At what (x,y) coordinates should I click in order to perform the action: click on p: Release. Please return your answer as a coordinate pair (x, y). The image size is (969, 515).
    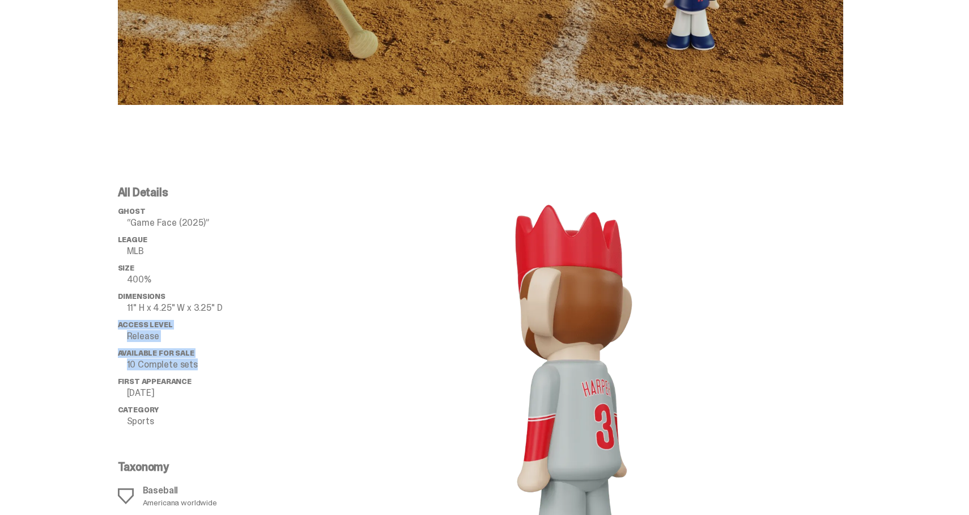
    Looking at the image, I should click on (213, 336).